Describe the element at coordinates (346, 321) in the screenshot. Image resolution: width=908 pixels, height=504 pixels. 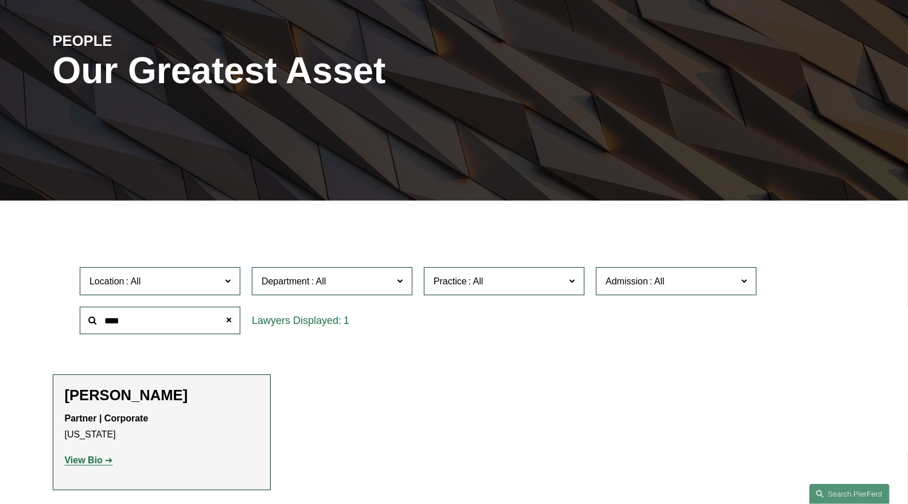
I see `span: 1` at that location.